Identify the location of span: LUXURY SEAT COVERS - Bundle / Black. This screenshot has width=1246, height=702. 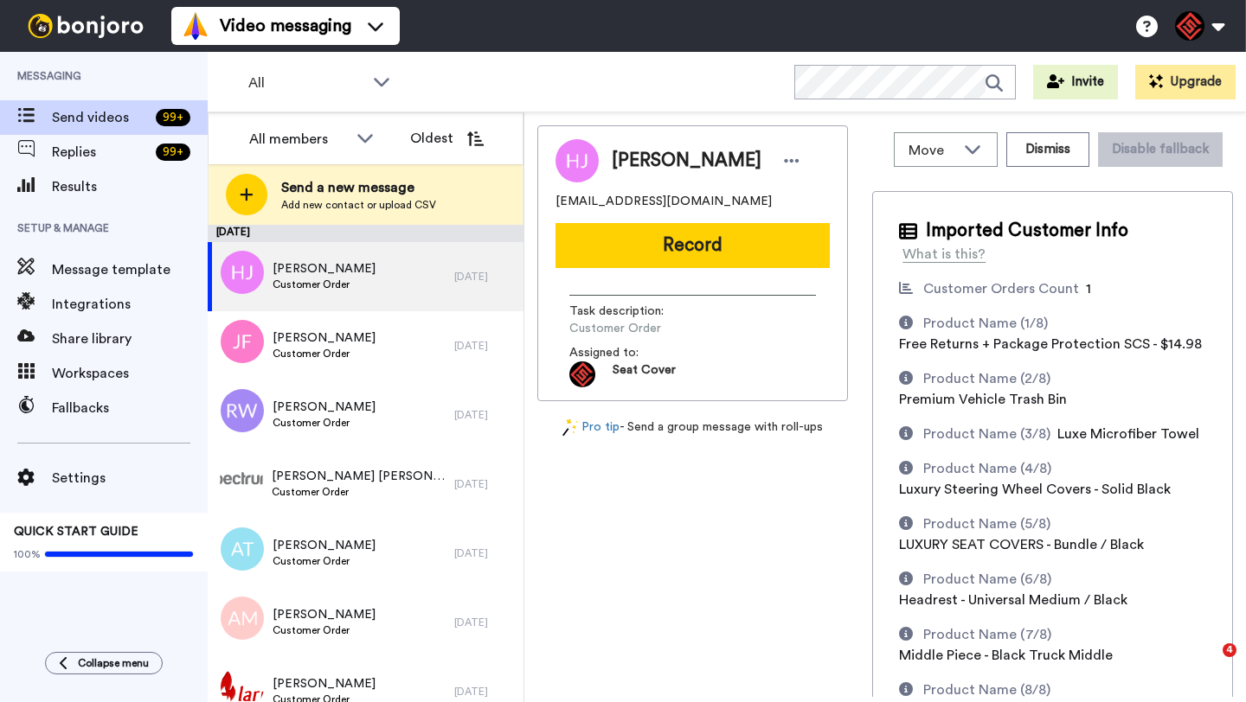
(1021, 545).